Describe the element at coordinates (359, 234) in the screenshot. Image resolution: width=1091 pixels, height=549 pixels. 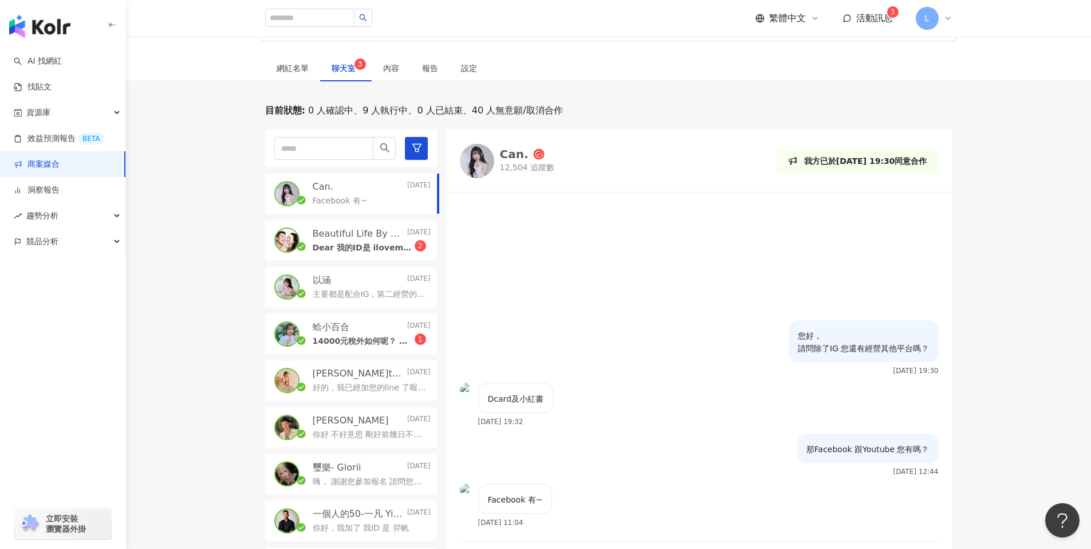
I see `p: Beautiful Life By GM` at that location.